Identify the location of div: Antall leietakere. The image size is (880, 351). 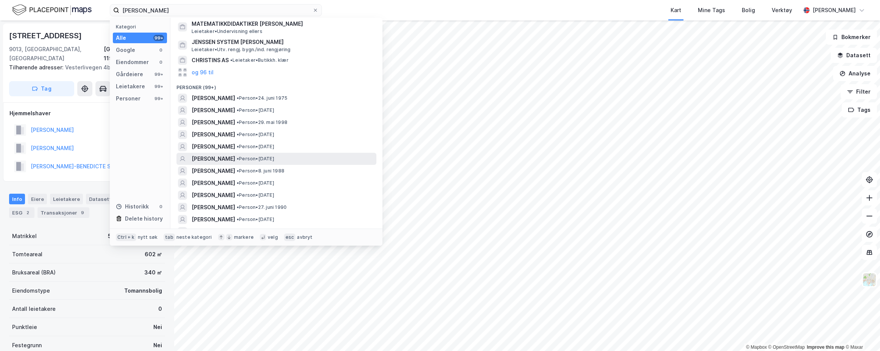
(34, 309).